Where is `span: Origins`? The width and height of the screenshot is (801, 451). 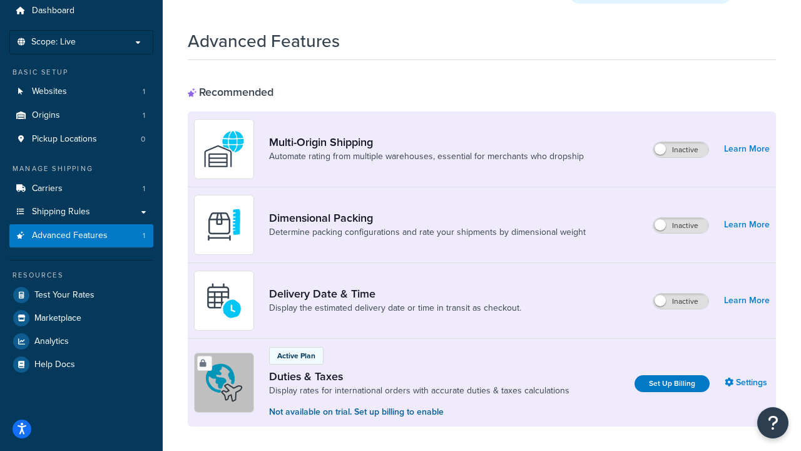
span: Origins is located at coordinates (46, 115).